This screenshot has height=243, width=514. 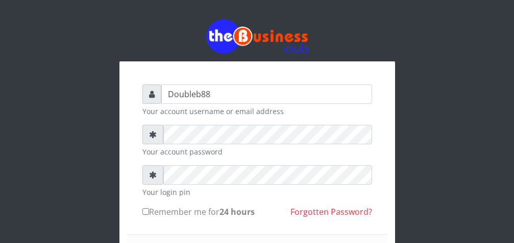 I want to click on small: Your login pin, so click(x=257, y=192).